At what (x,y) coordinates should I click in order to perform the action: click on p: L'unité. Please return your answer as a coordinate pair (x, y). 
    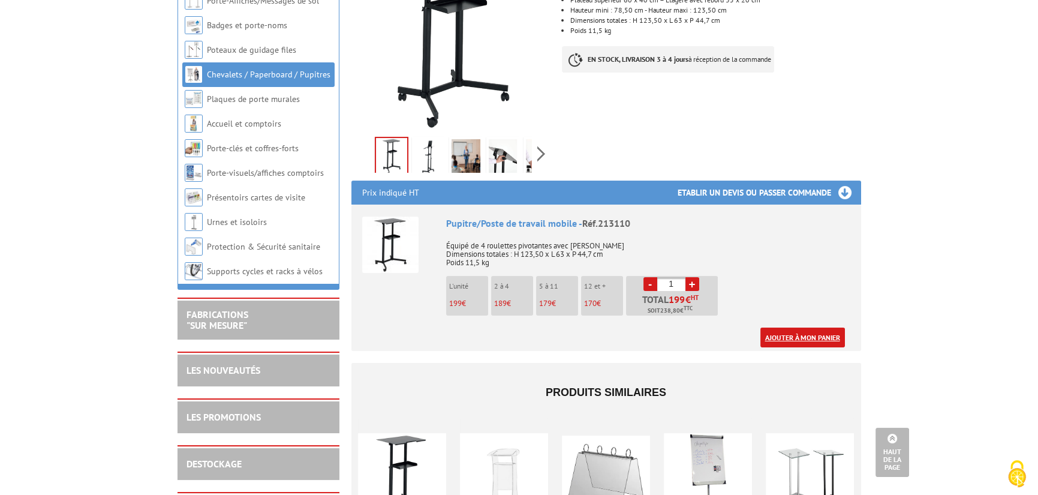
    Looking at the image, I should click on (468, 286).